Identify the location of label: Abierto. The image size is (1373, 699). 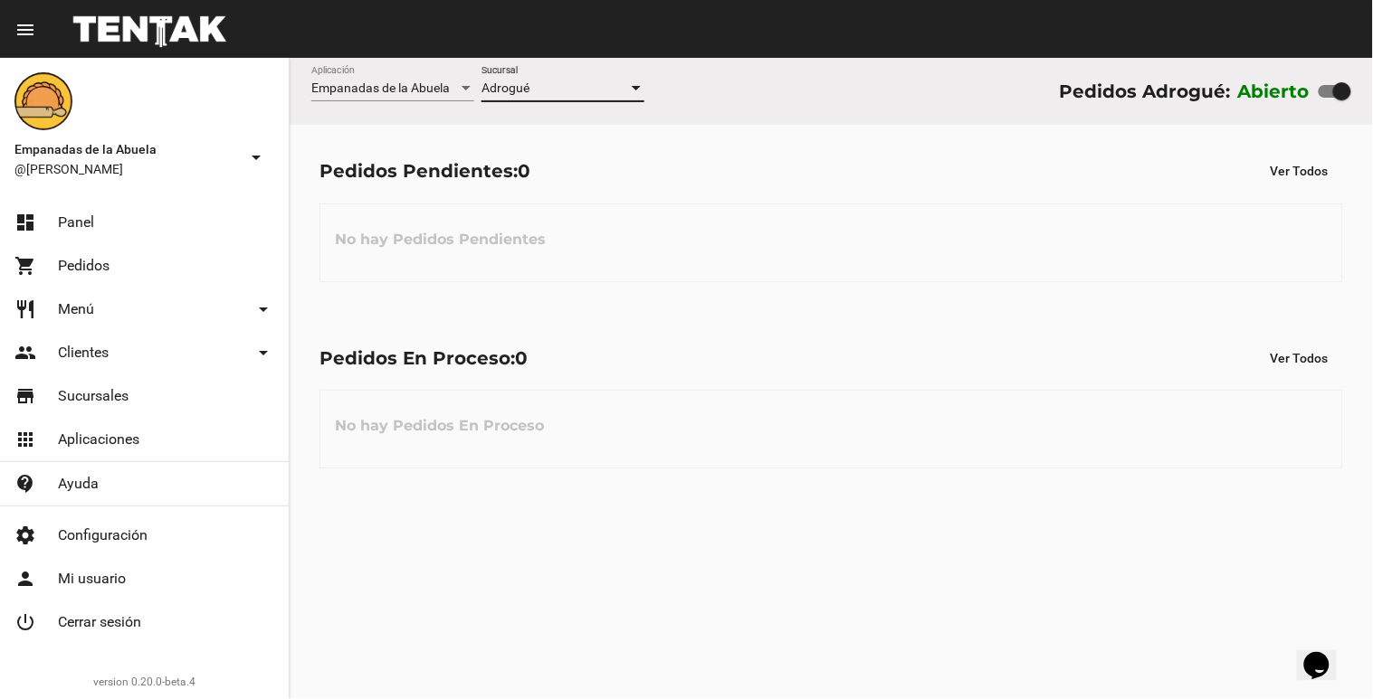
(1274, 91).